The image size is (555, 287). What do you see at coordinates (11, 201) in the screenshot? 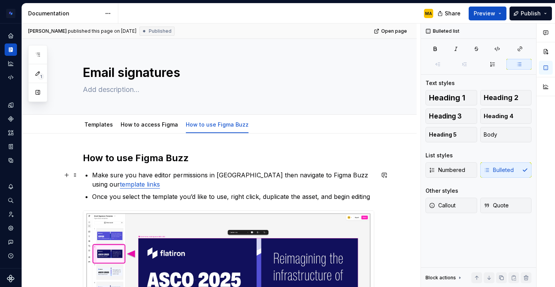
I see `button: Search ⌘K` at bounding box center [11, 201].